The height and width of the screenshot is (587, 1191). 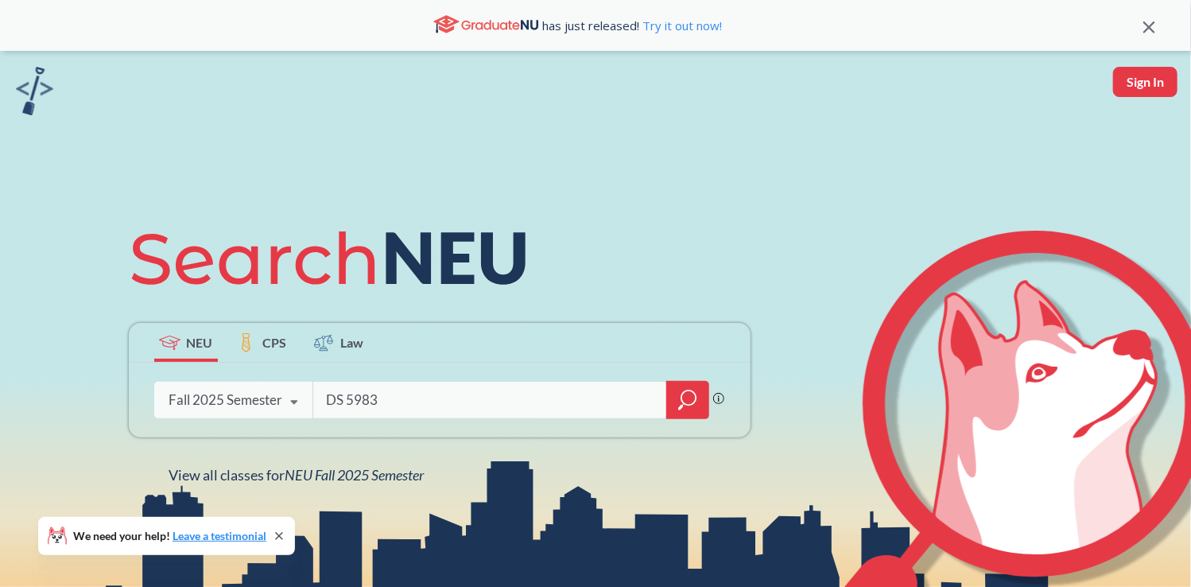 I want to click on span: View all classes for, so click(x=296, y=475).